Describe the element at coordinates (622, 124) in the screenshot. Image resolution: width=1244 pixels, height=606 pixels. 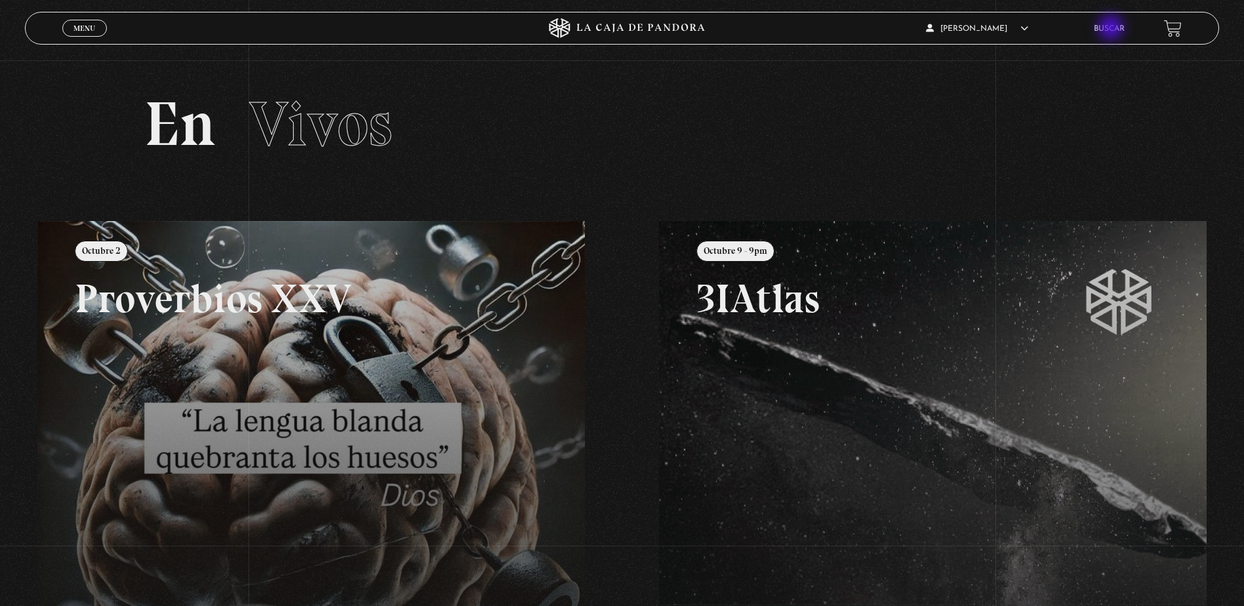
I see `h2: En` at that location.